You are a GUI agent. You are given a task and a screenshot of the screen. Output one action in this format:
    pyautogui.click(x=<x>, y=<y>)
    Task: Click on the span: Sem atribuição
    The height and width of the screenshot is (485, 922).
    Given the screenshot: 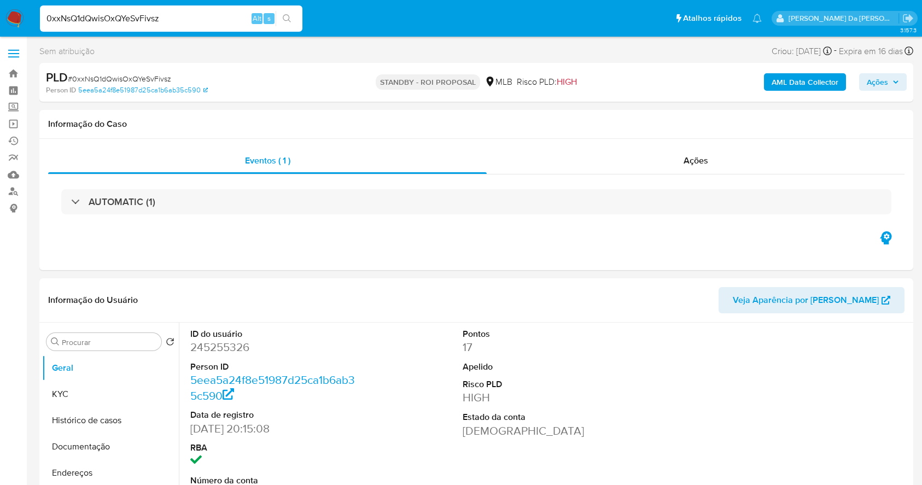 What is the action you would take?
    pyautogui.click(x=67, y=51)
    